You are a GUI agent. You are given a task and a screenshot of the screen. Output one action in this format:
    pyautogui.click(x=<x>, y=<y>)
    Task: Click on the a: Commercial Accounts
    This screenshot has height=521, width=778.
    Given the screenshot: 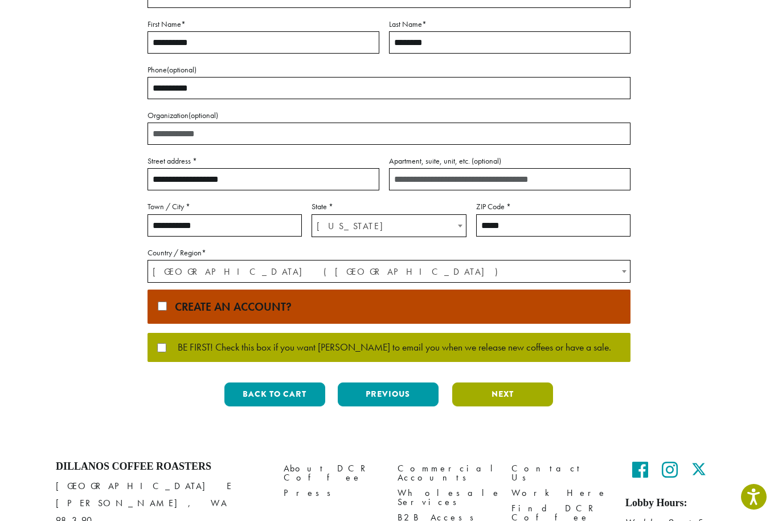 What is the action you would take?
    pyautogui.click(x=446, y=472)
    